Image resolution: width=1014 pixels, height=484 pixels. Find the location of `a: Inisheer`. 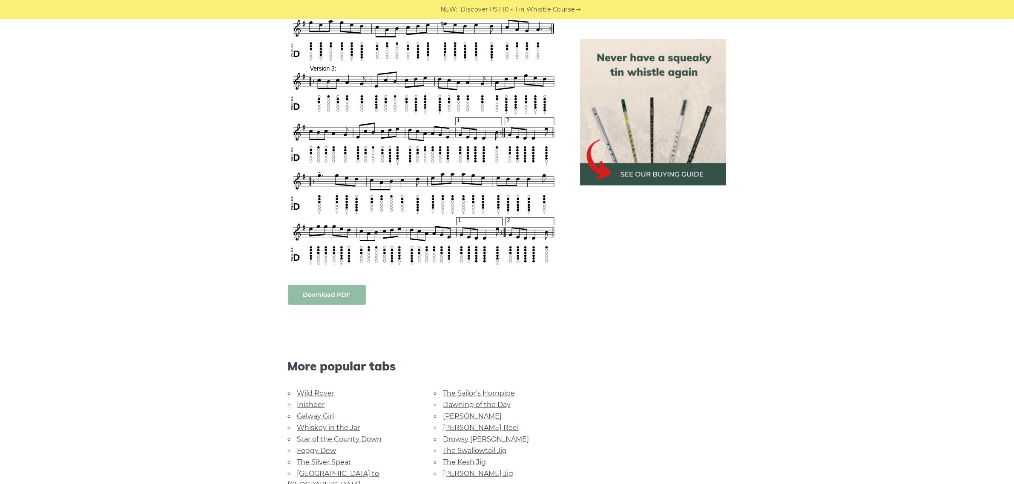

a: Inisheer is located at coordinates (311, 405).